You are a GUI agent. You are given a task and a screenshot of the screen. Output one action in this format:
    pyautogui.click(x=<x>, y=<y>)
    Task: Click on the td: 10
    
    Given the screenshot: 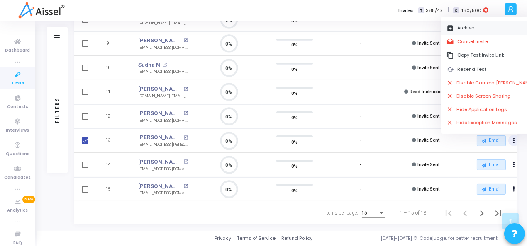 What is the action you would take?
    pyautogui.click(x=112, y=68)
    